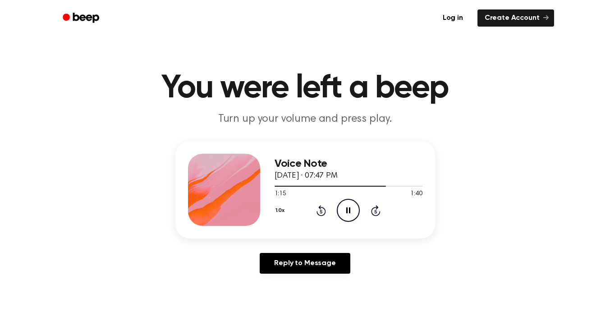  What do you see at coordinates (281, 211) in the screenshot?
I see `button: 1.0x` at bounding box center [281, 211].